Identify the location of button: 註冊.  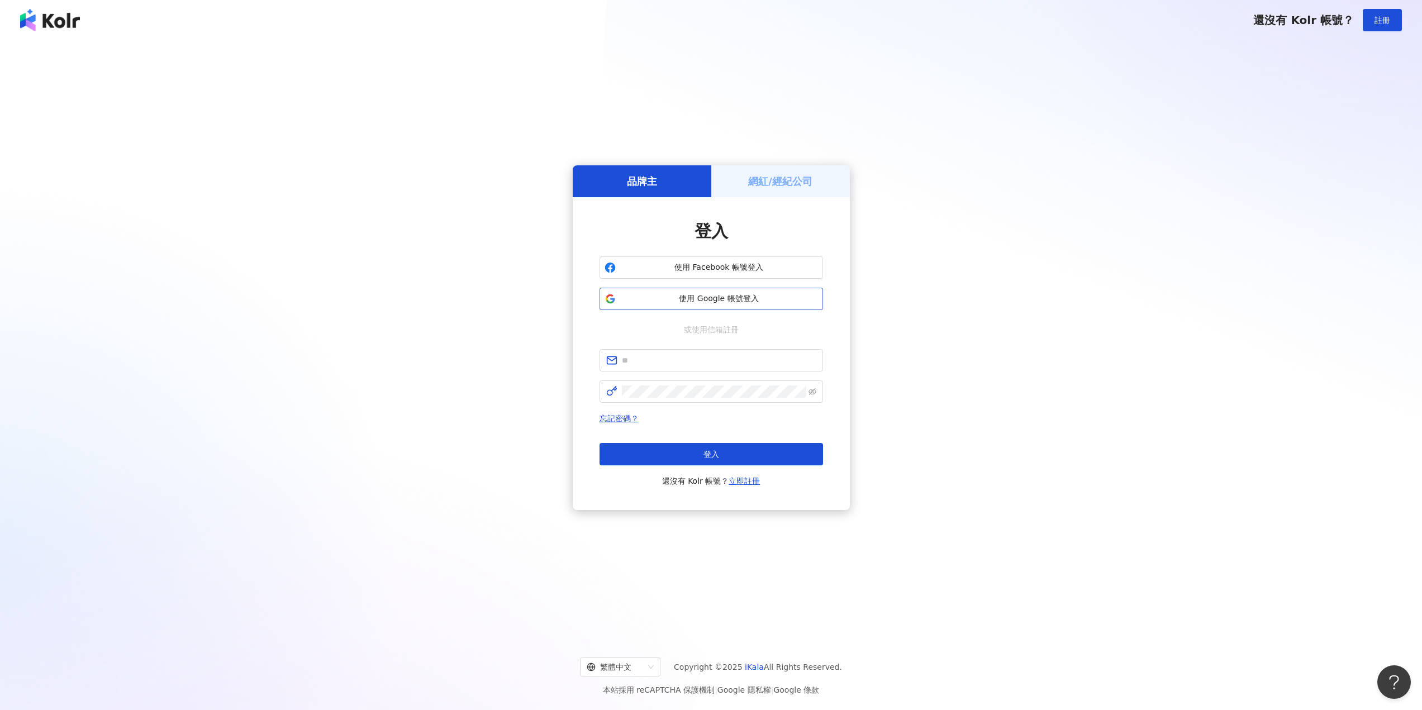
(1383, 20).